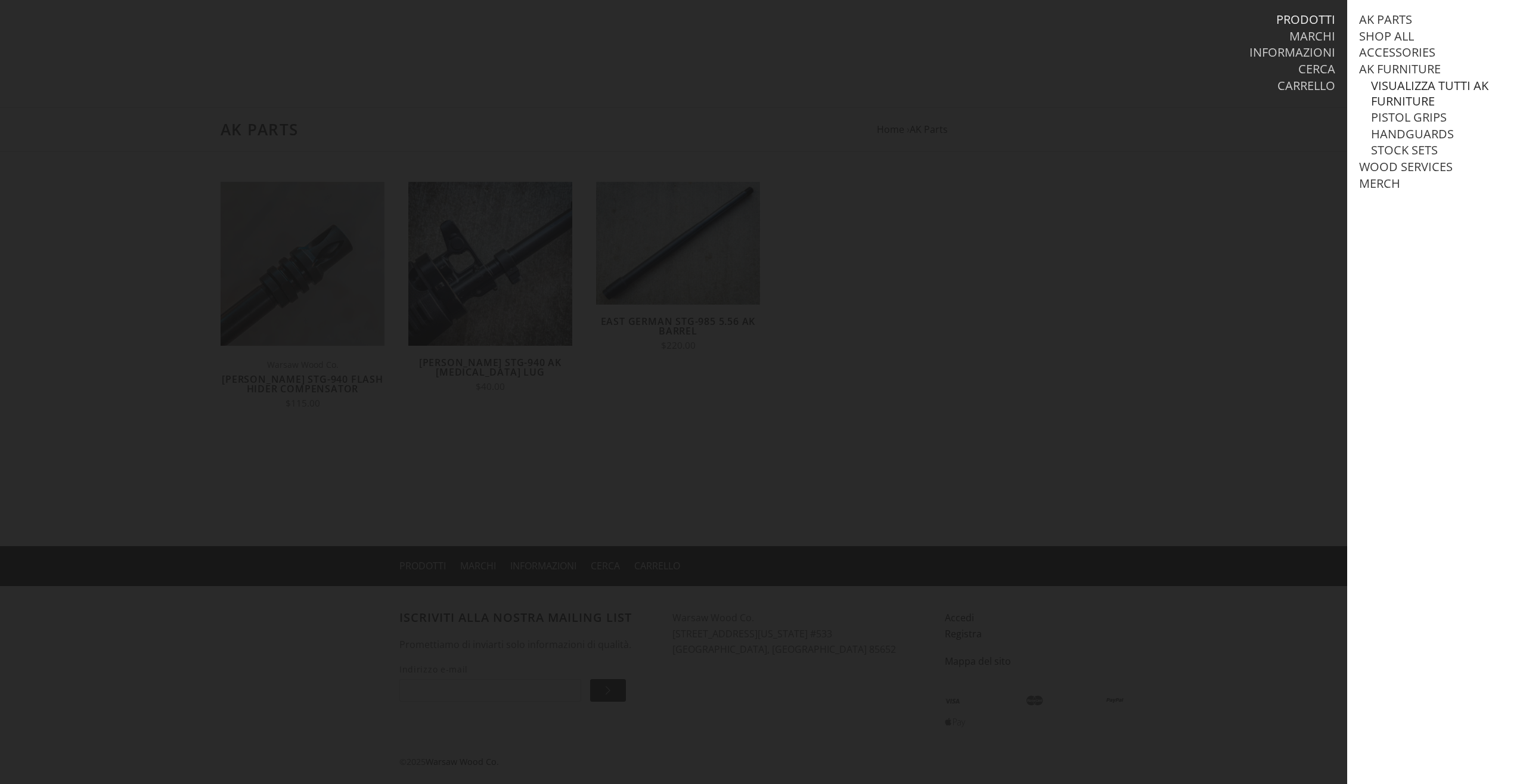  What do you see at coordinates (1385, 20) in the screenshot?
I see `a: AK Parts` at bounding box center [1385, 20].